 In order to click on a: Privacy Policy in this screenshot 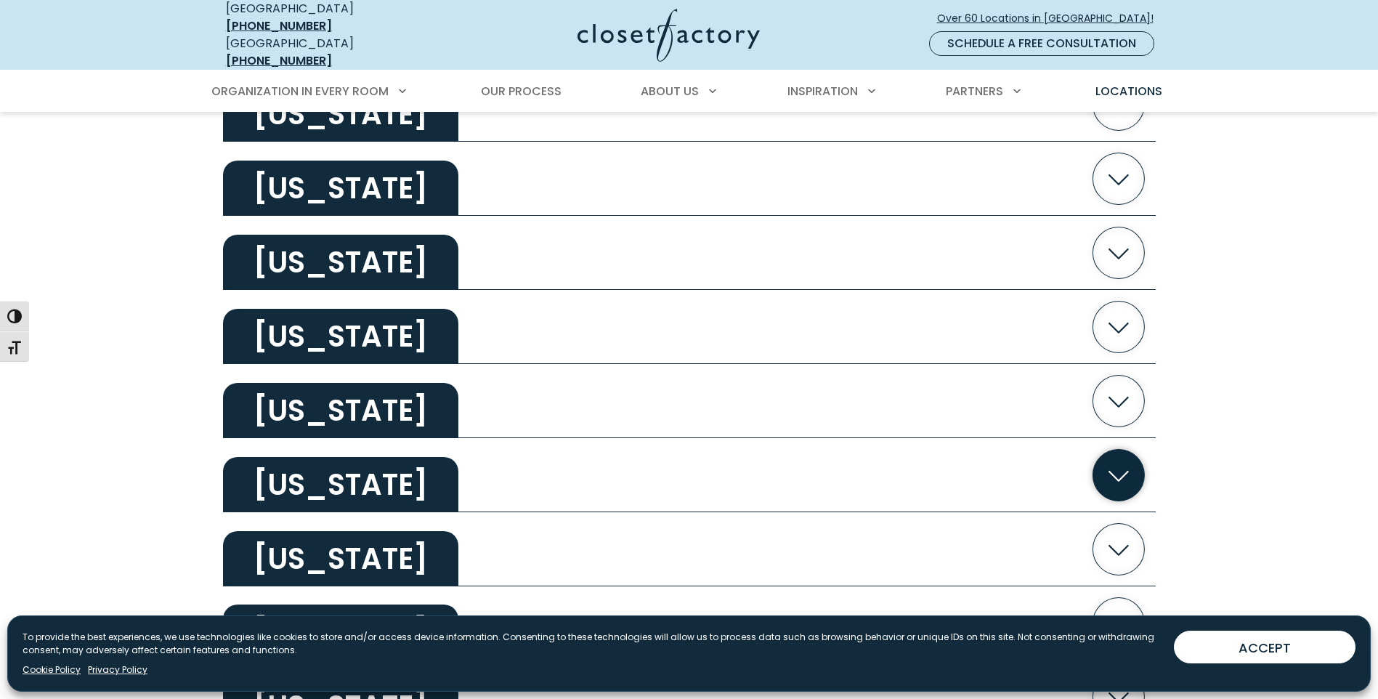, I will do `click(118, 670)`.